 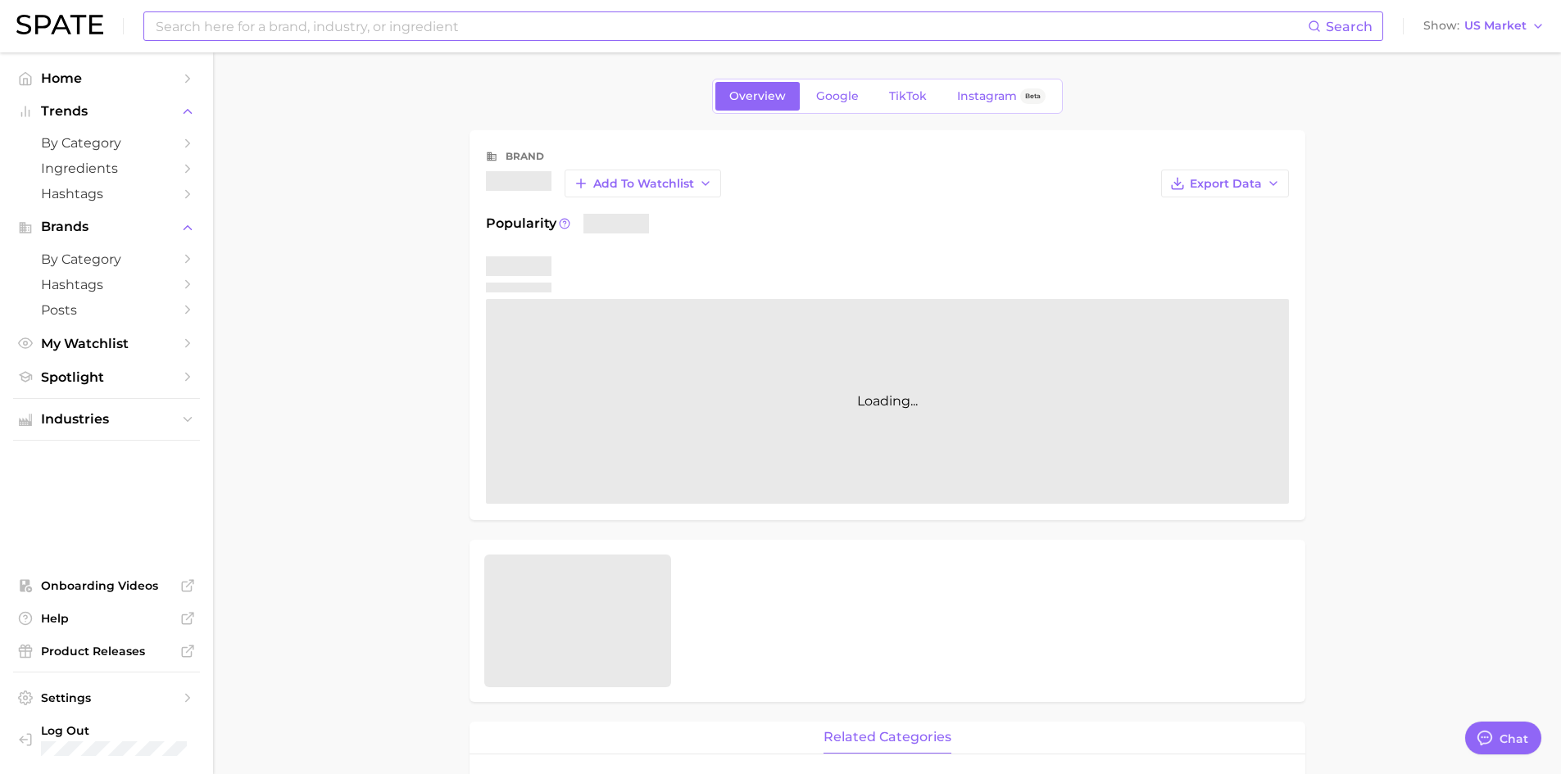 What do you see at coordinates (1484, 26) in the screenshot?
I see `button: ShowUS Market` at bounding box center [1484, 26].